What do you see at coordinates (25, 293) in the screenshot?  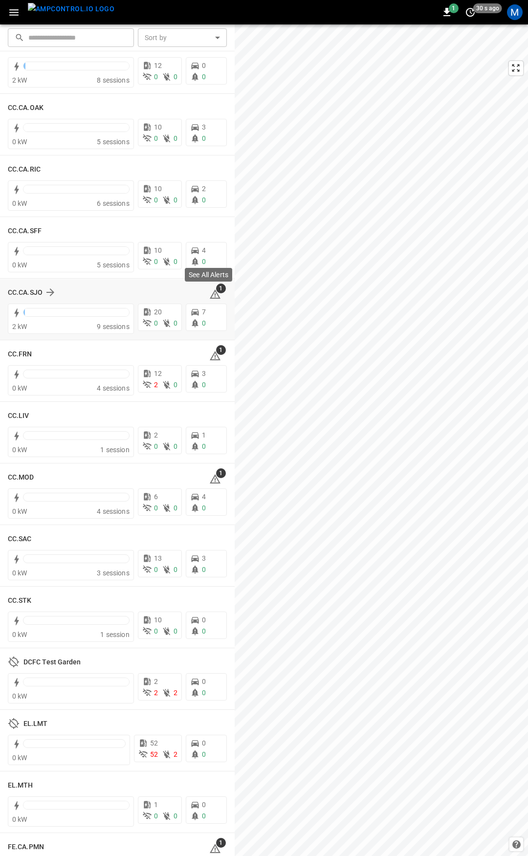 I see `h6: CC.CA.SJO` at bounding box center [25, 293].